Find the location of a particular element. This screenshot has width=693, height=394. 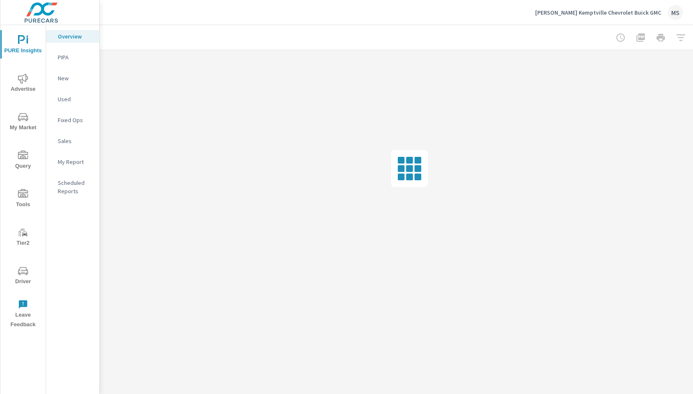

div: Overview is located at coordinates (72, 36).